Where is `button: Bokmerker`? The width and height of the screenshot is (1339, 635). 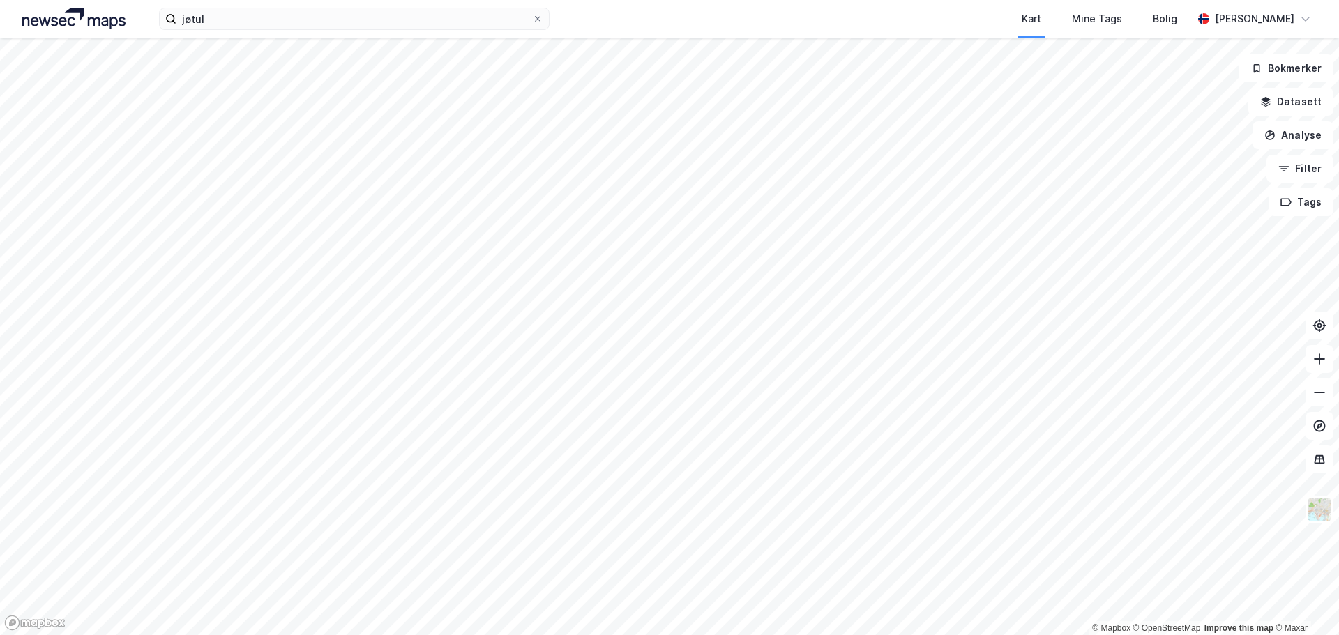 button: Bokmerker is located at coordinates (1286, 68).